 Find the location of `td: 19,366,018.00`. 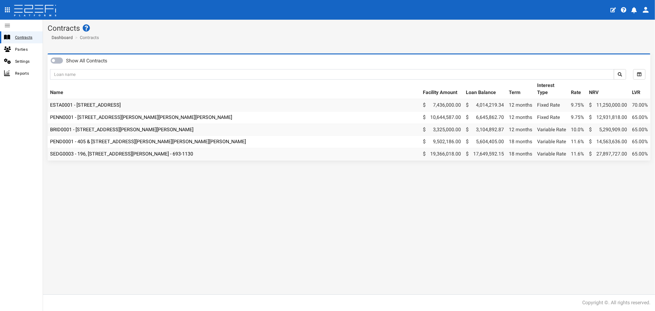

td: 19,366,018.00 is located at coordinates (442, 154).